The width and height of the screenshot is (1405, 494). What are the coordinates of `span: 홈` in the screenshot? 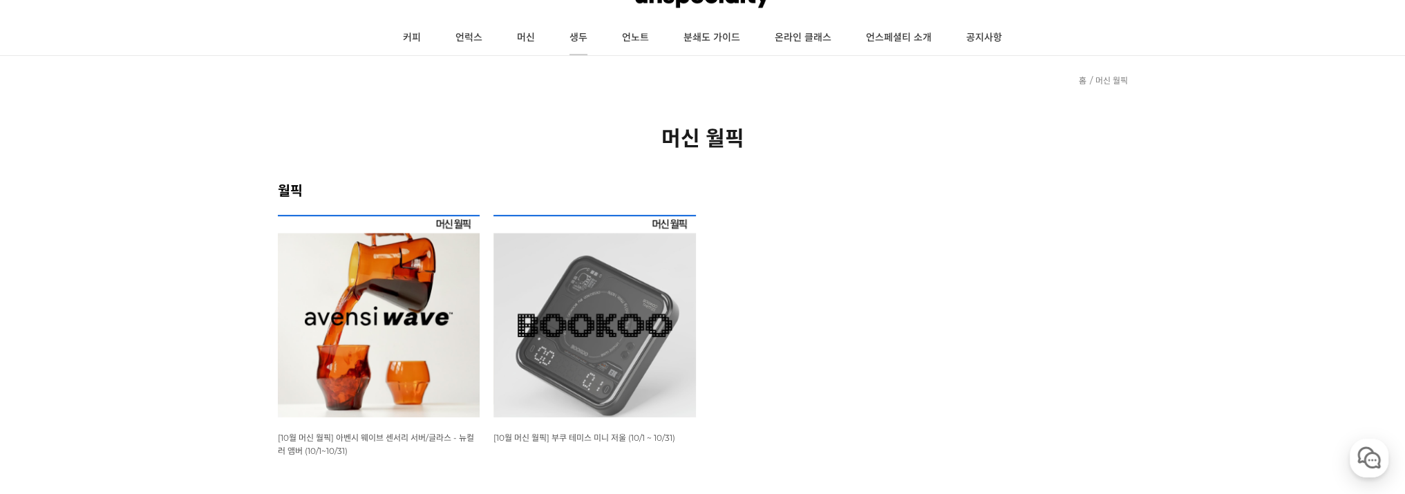 It's located at (48, 406).